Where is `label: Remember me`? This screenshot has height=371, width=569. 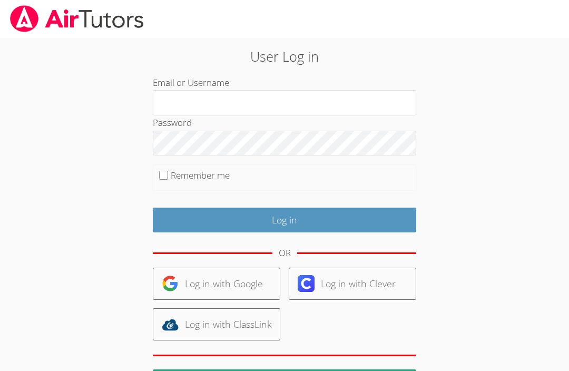 label: Remember me is located at coordinates (200, 175).